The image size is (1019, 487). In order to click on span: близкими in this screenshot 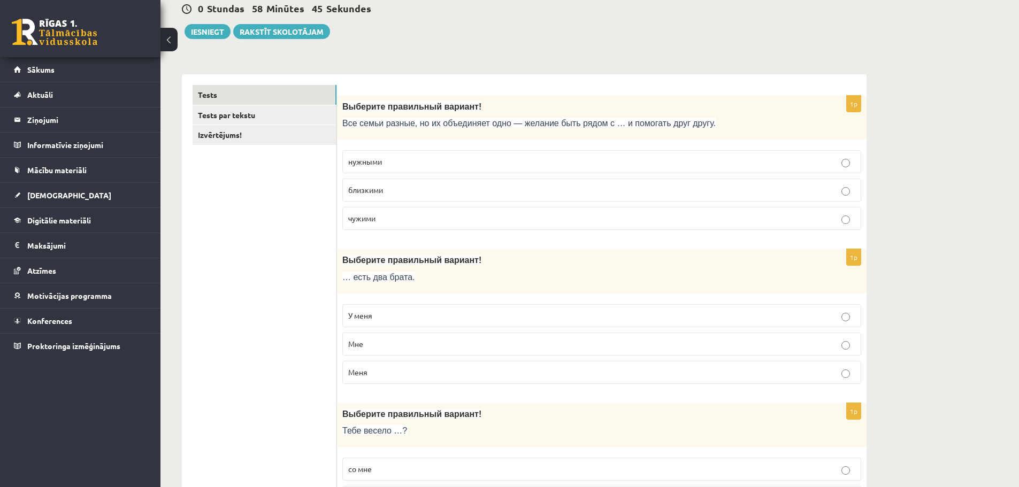, I will do `click(365, 190)`.